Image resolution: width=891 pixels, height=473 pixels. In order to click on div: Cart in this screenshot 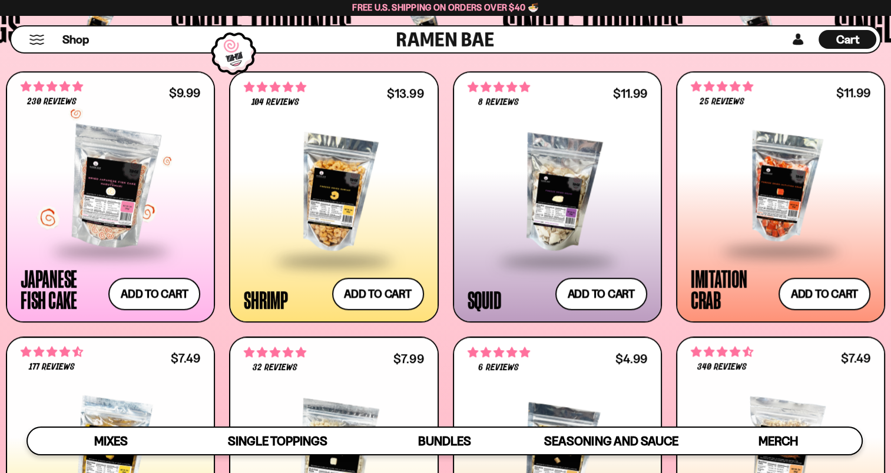, I will do `click(847, 39)`.